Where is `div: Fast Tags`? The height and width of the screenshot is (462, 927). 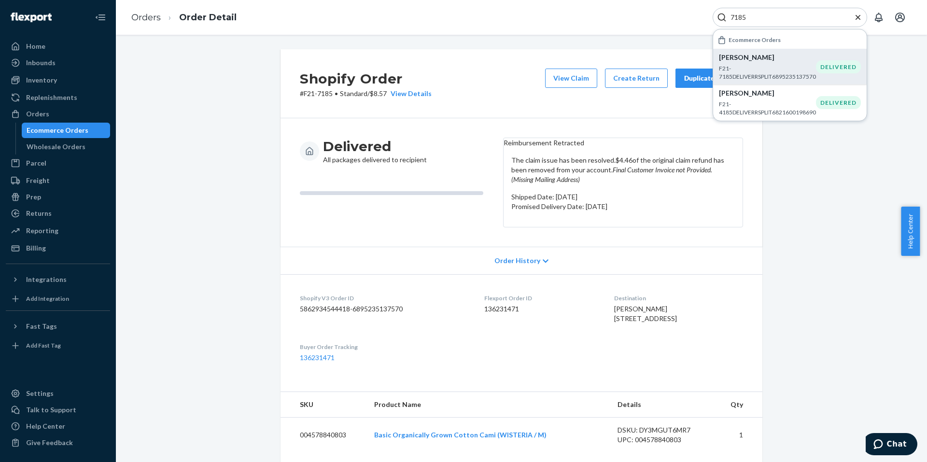
div: Fast Tags is located at coordinates (42, 326).